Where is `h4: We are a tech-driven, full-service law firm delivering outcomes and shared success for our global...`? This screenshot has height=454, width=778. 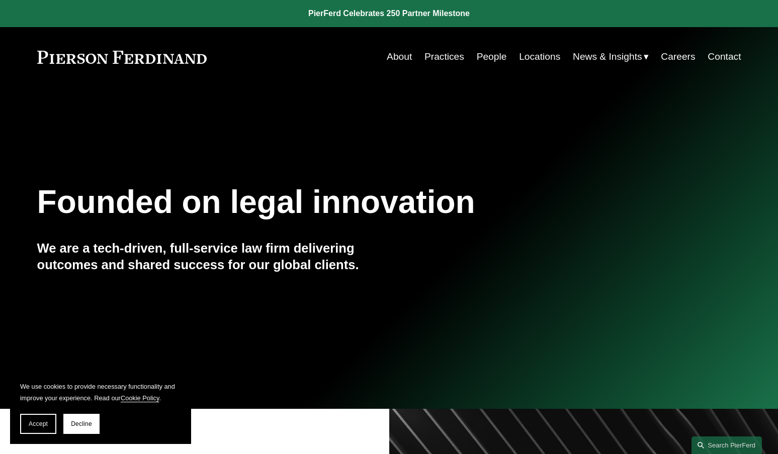
h4: We are a tech-driven, full-service law firm delivering outcomes and shared success for our global... is located at coordinates (213, 256).